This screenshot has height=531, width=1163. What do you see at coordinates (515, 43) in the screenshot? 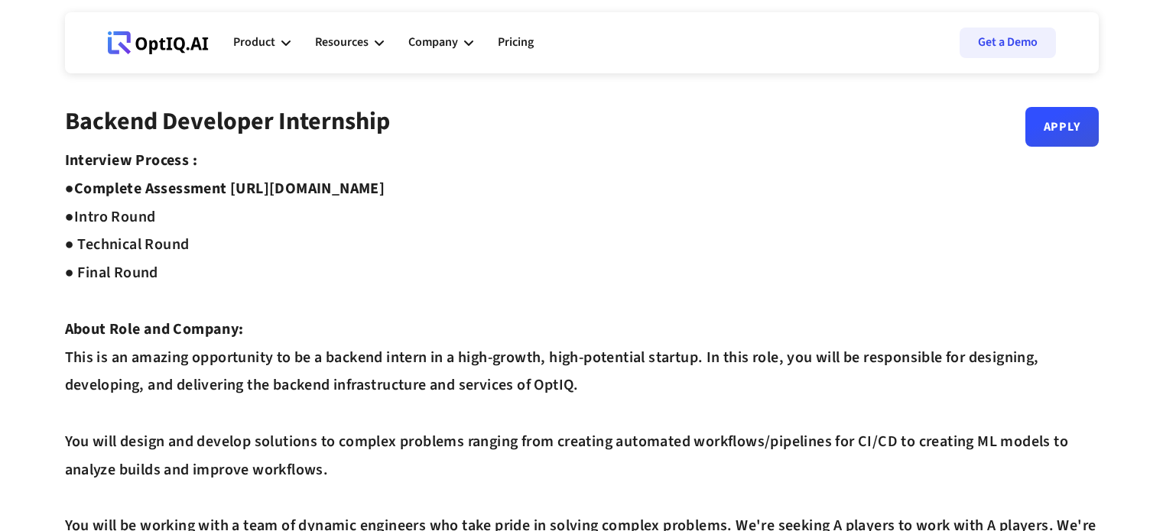
I see `a: Pricing` at bounding box center [515, 43].